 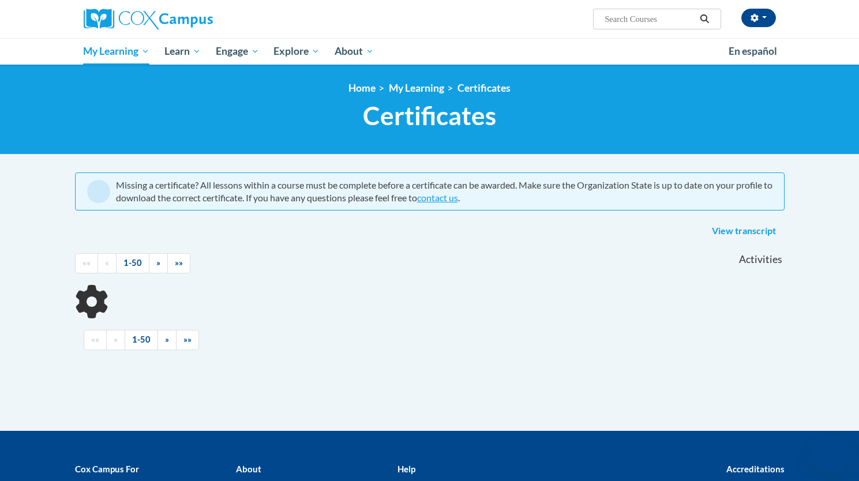 What do you see at coordinates (237, 51) in the screenshot?
I see `a: Engage` at bounding box center [237, 51].